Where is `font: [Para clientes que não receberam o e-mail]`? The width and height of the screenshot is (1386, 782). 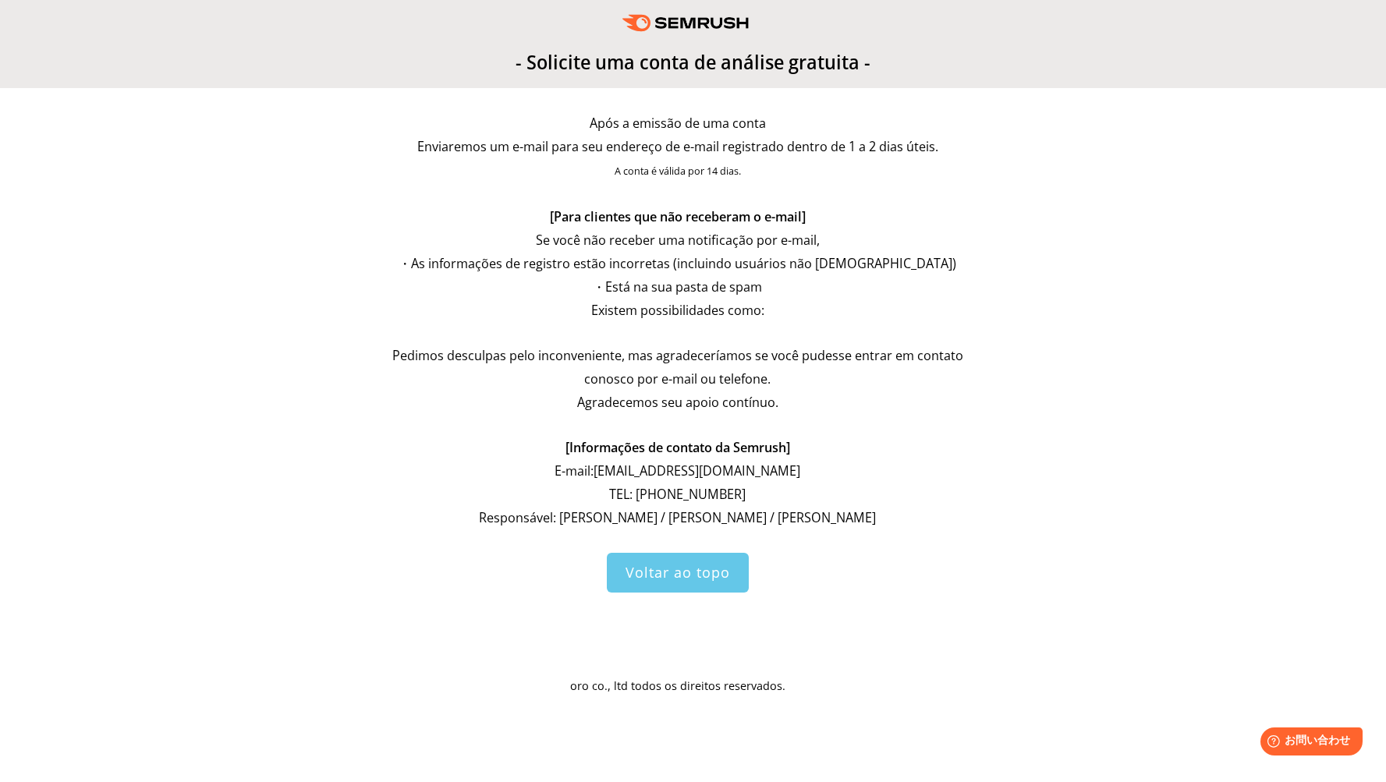 font: [Para clientes que não receberam o e-mail] is located at coordinates (678, 217).